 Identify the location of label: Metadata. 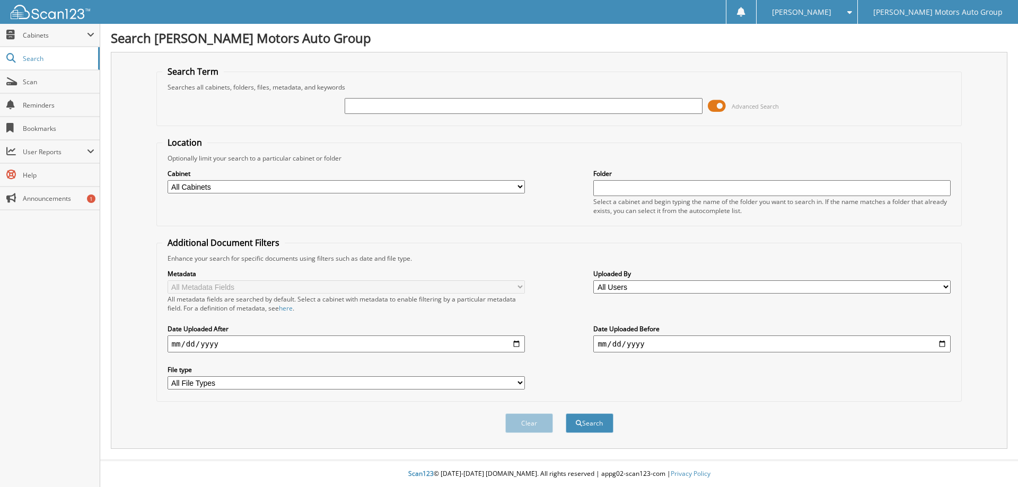
(346, 274).